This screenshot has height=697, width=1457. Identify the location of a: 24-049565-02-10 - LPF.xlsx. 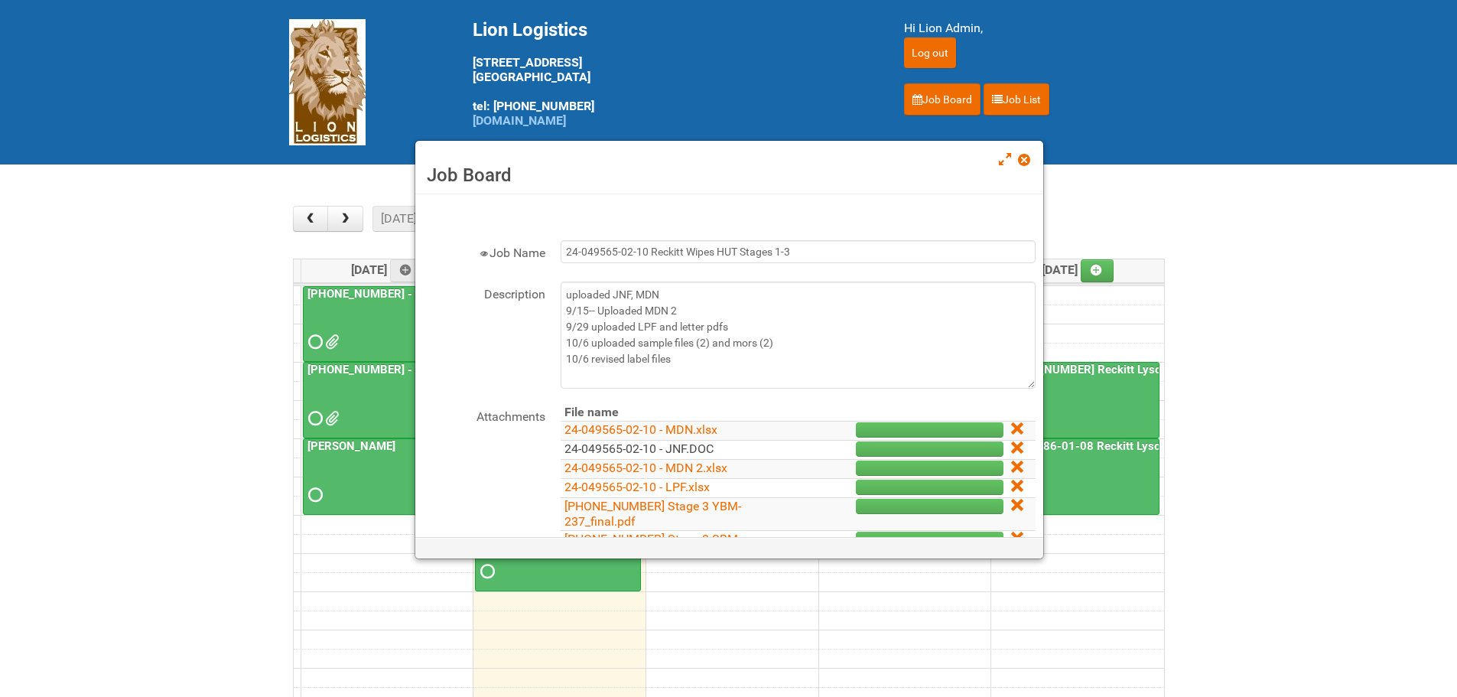
(637, 486).